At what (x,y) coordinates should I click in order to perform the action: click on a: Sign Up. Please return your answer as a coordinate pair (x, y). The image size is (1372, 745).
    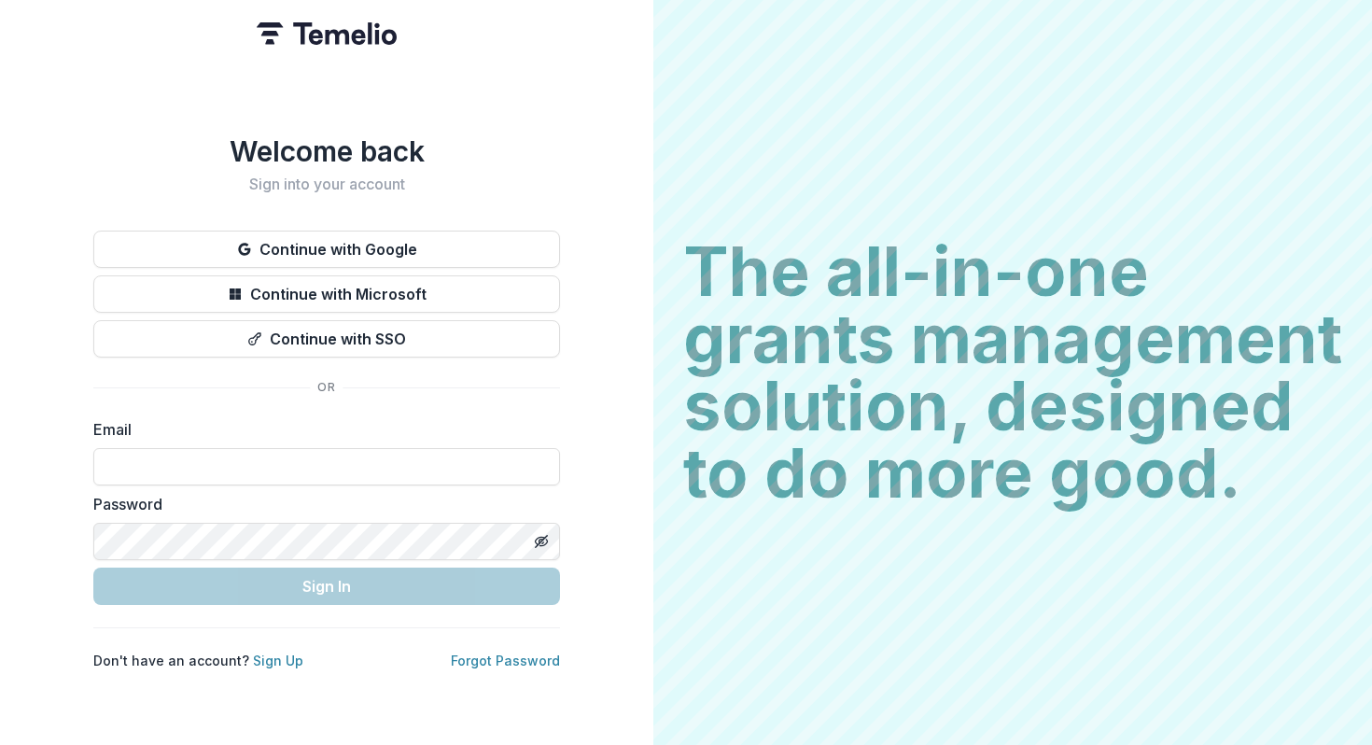
    Looking at the image, I should click on (278, 660).